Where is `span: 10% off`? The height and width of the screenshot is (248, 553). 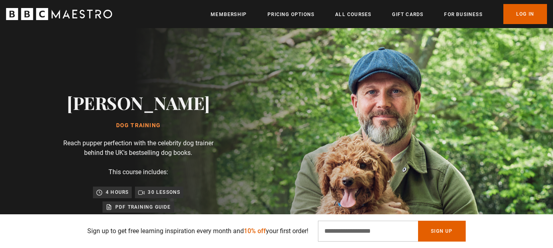
span: 10% off is located at coordinates (255, 230).